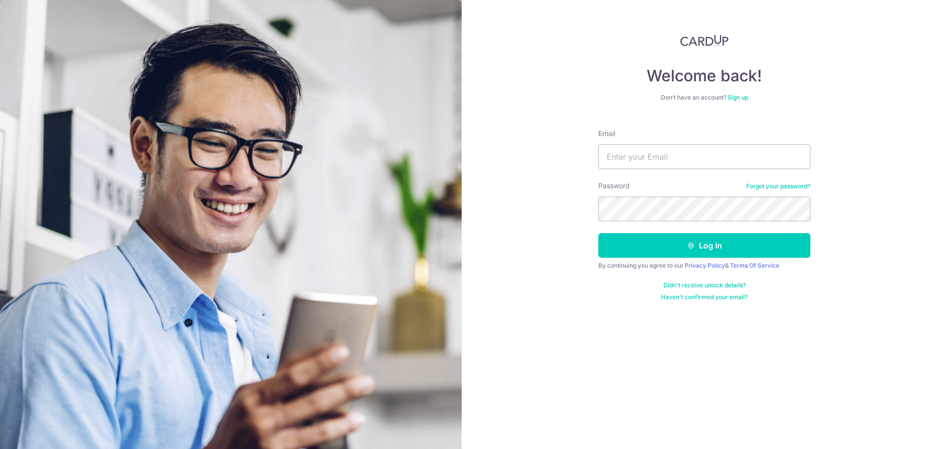 This screenshot has height=449, width=947. I want to click on label: Email, so click(607, 134).